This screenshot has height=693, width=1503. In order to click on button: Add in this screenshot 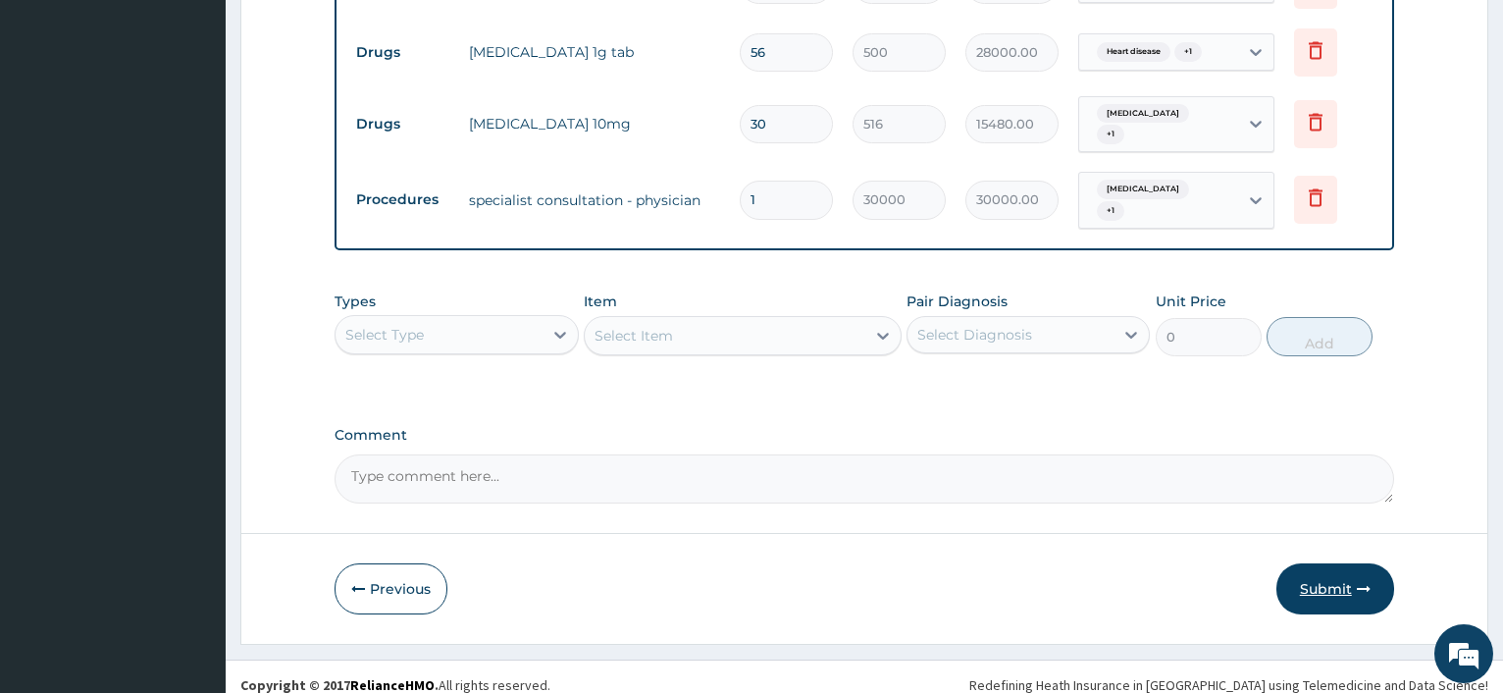, I will do `click(1320, 337)`.